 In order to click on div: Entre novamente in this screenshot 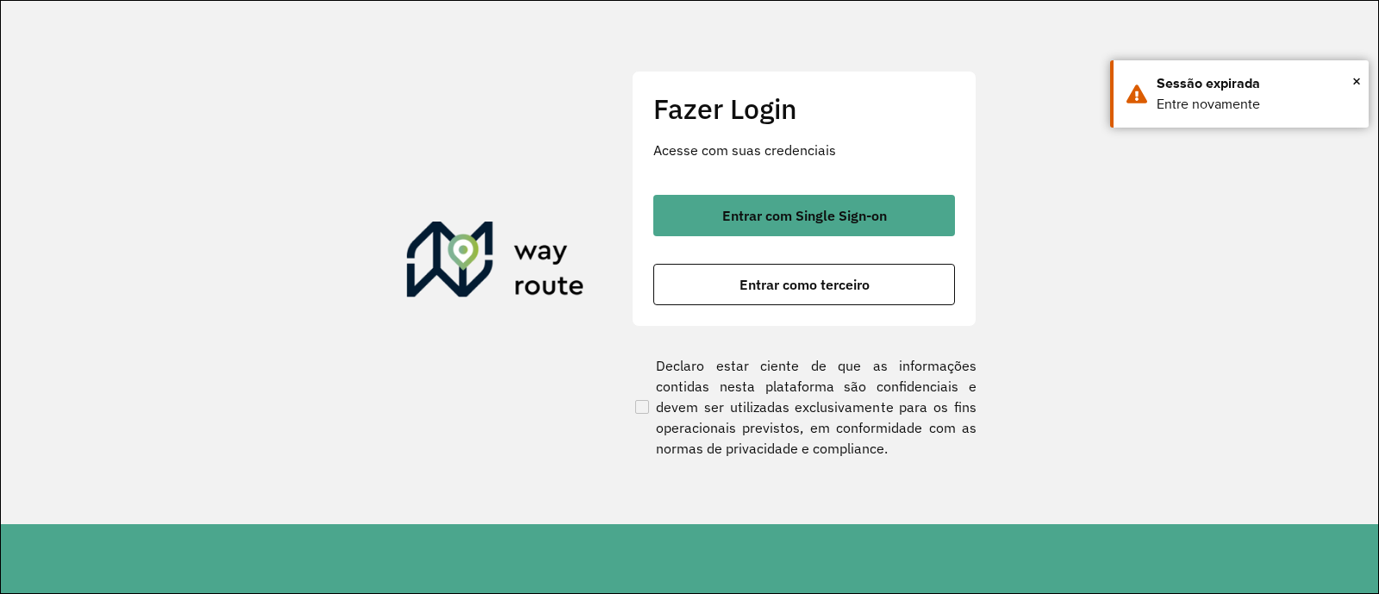, I will do `click(1256, 104)`.